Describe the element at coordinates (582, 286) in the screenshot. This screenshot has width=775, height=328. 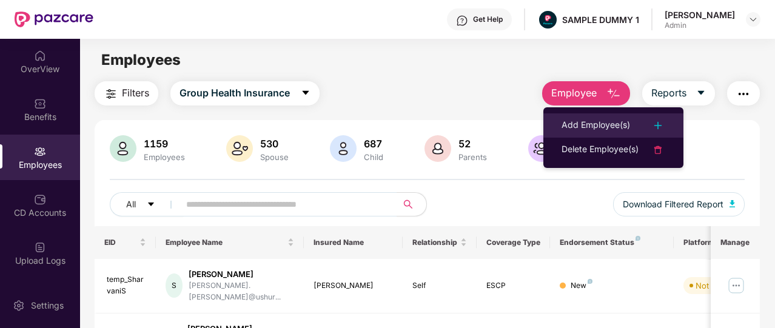
I see `div: New` at that location.